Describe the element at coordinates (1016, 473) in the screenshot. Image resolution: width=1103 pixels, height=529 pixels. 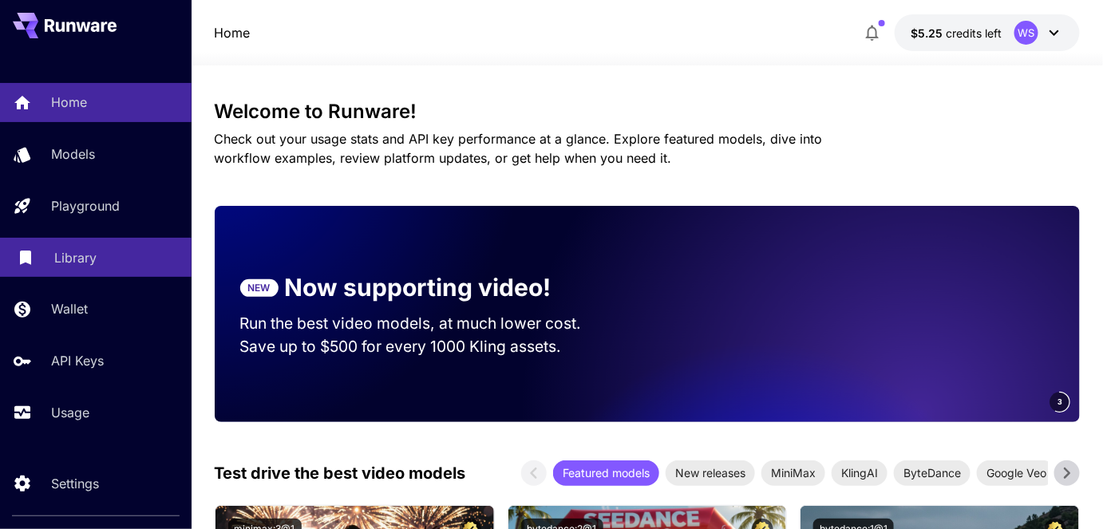
I see `div: Google Veo` at that location.